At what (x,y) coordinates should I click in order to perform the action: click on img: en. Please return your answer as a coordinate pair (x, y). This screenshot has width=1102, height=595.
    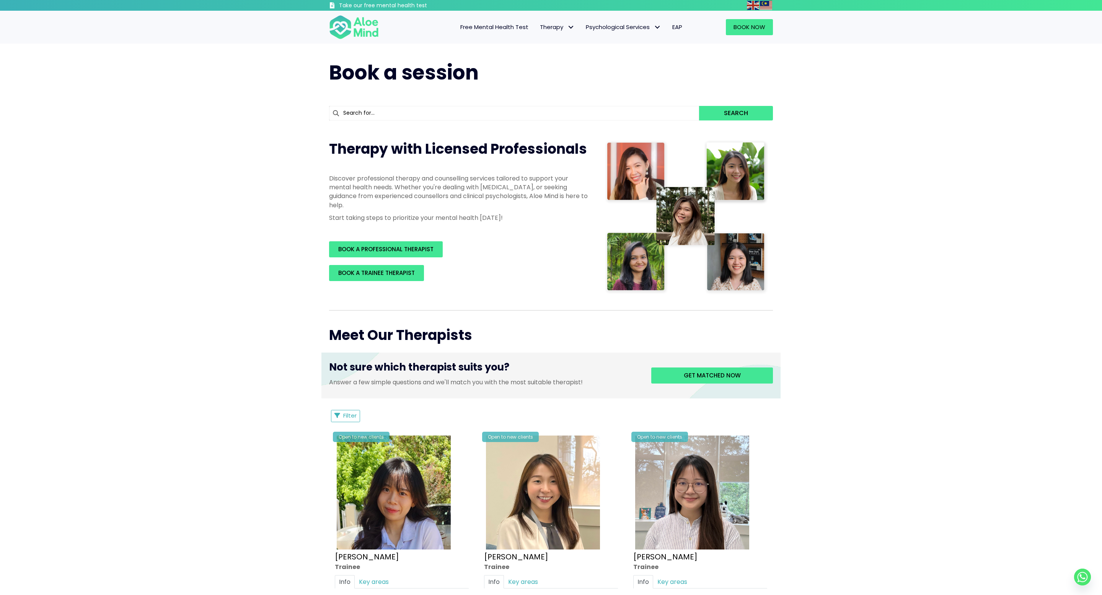
    Looking at the image, I should click on (753, 5).